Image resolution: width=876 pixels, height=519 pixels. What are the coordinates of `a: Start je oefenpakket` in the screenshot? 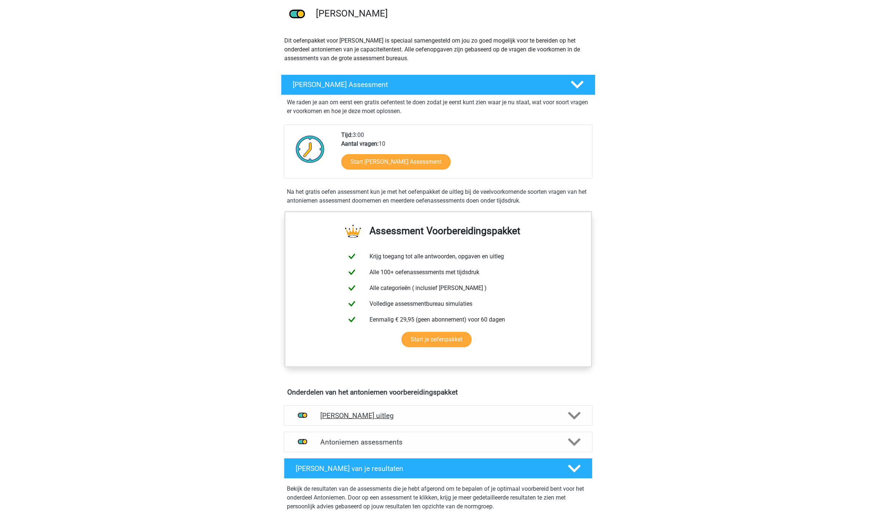 It's located at (436, 340).